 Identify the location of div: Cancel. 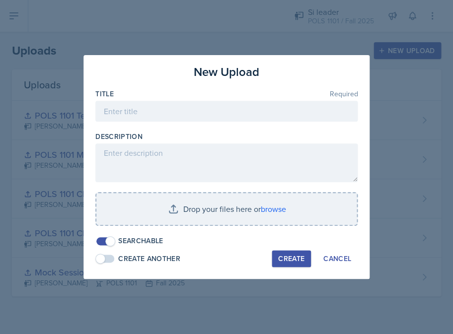
(337, 259).